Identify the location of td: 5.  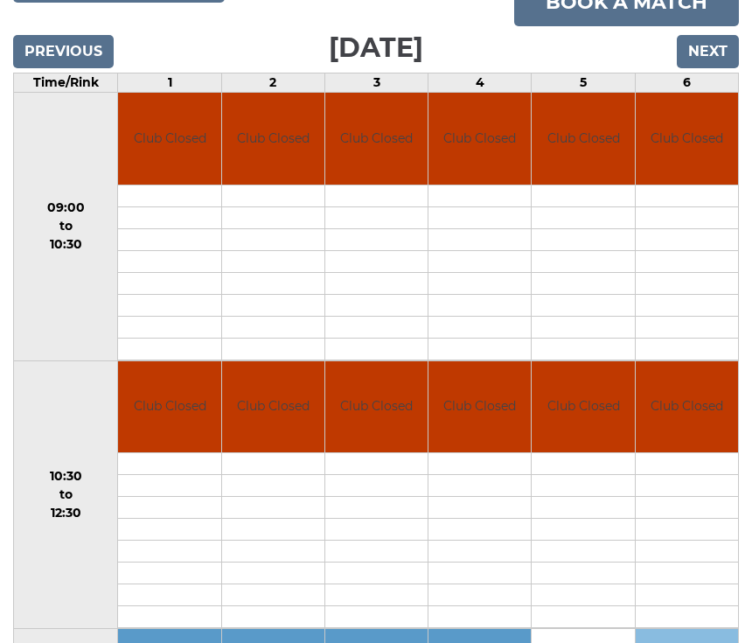
(583, 83).